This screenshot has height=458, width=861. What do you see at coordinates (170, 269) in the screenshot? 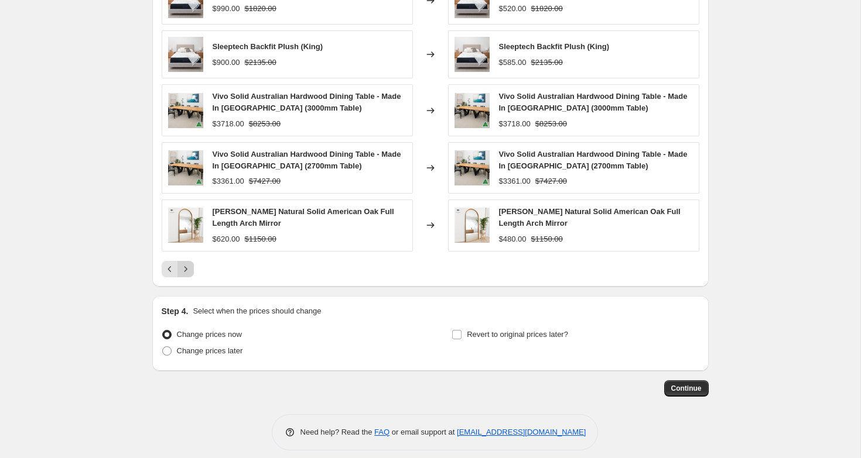
I see `button: Previous` at bounding box center [170, 269].